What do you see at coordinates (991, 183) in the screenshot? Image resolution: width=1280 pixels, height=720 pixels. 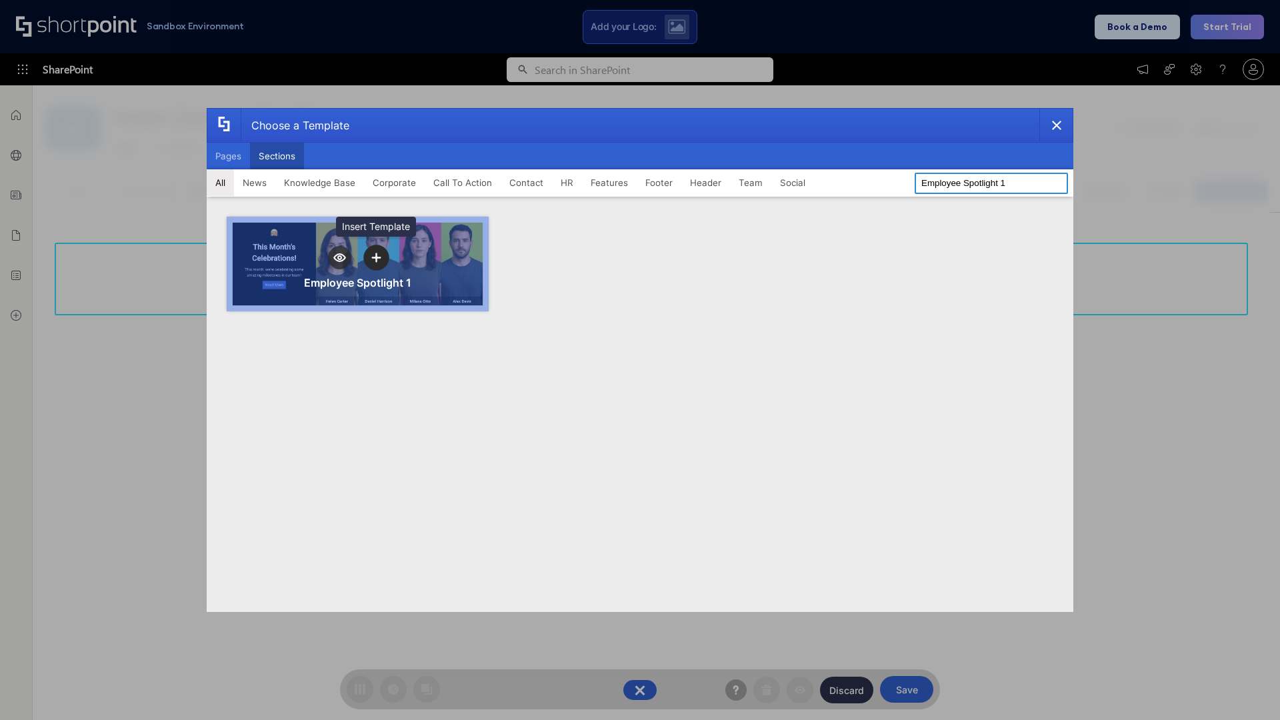 I see `input: Search` at bounding box center [991, 183].